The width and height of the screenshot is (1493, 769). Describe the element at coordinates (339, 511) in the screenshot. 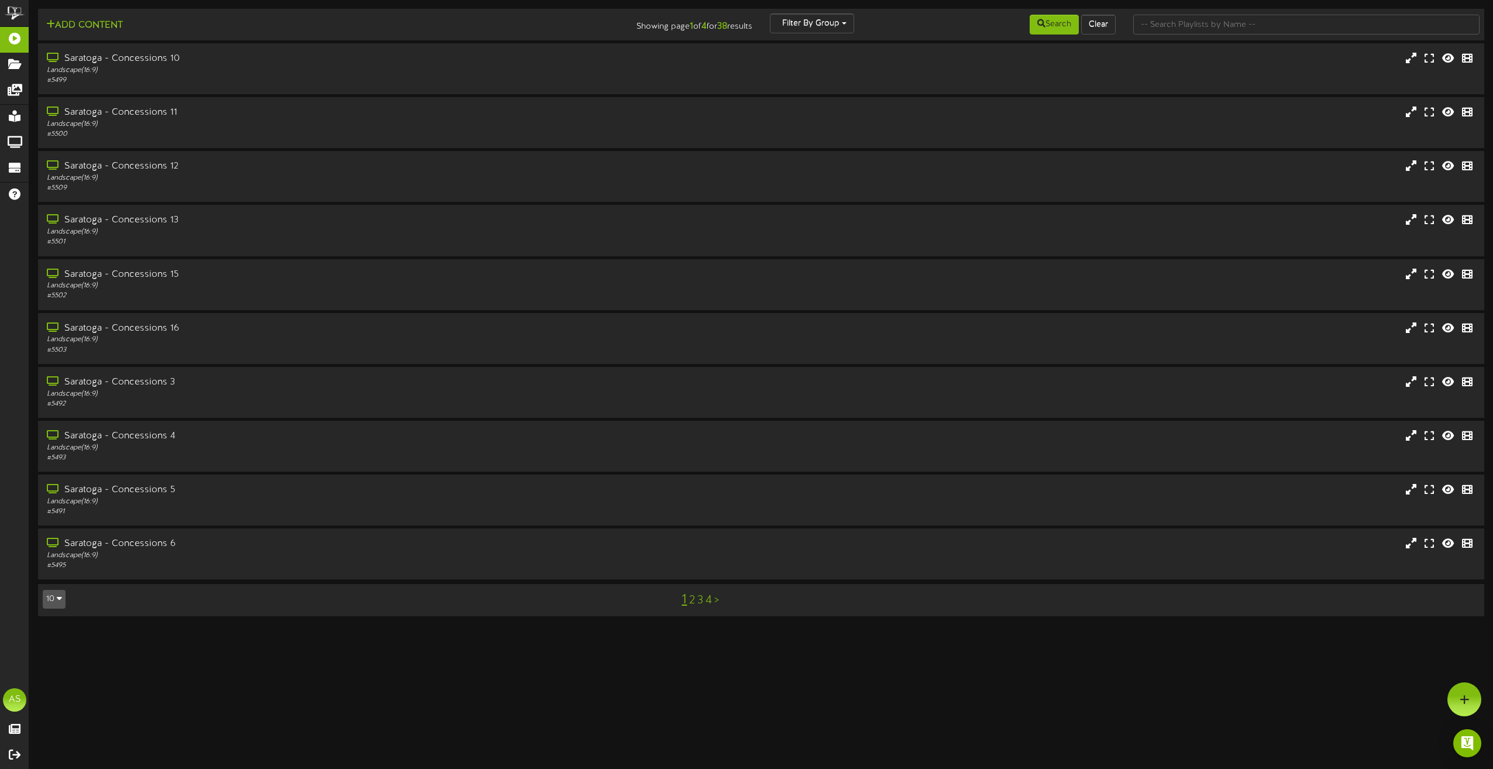

I see `div: # 5491` at that location.